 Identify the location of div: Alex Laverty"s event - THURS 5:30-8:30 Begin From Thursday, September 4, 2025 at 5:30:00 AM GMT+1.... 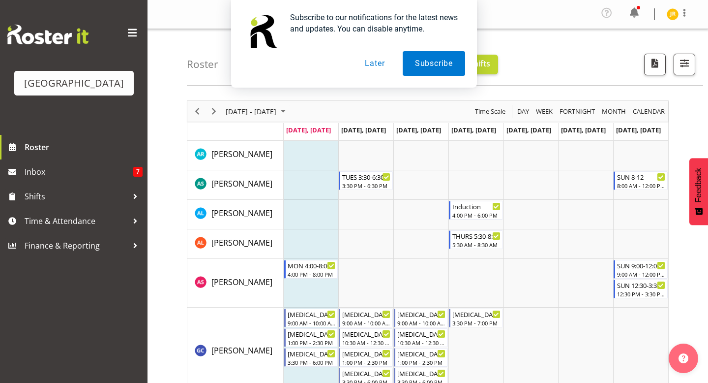
(476, 240).